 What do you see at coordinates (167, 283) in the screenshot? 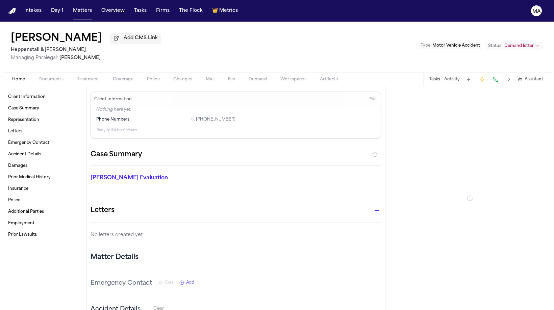
I see `button: Clear Emergency Contact` at bounding box center [167, 283].